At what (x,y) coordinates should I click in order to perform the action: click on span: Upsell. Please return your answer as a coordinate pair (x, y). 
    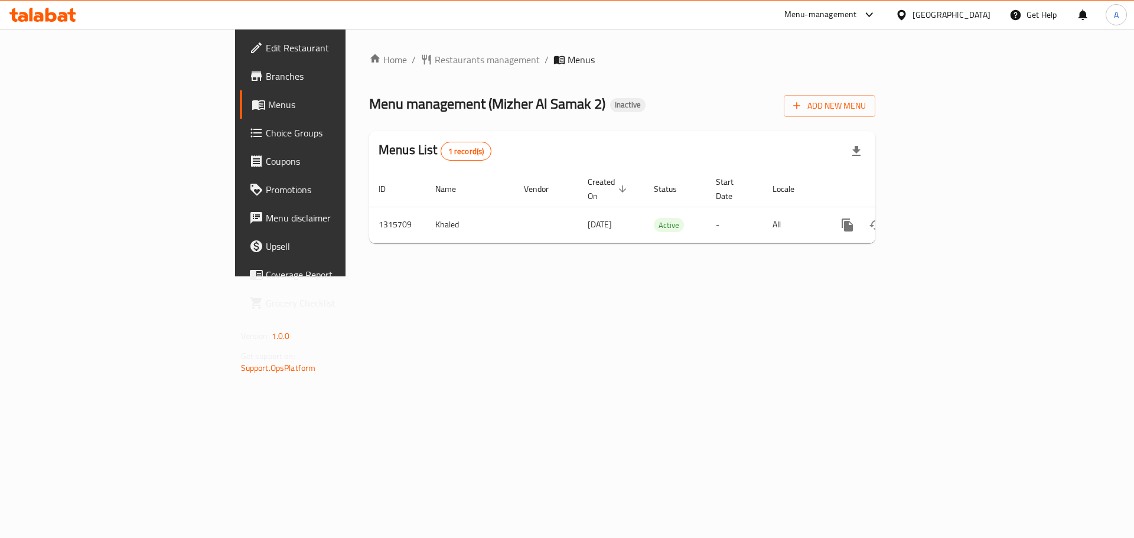
    Looking at the image, I should click on (340, 246).